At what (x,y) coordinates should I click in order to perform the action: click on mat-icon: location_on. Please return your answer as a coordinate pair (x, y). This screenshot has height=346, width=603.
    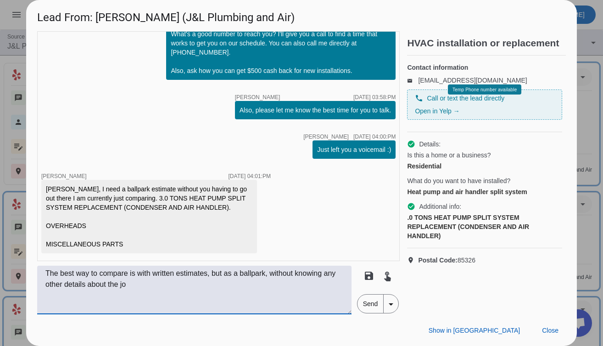
    Looking at the image, I should click on (413, 260).